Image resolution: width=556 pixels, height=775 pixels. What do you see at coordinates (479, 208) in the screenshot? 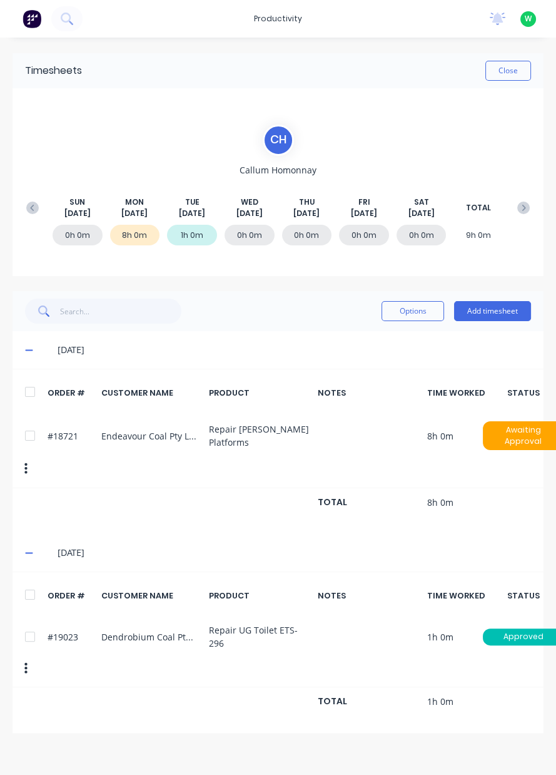
I see `span: TOTAL` at bounding box center [479, 208].